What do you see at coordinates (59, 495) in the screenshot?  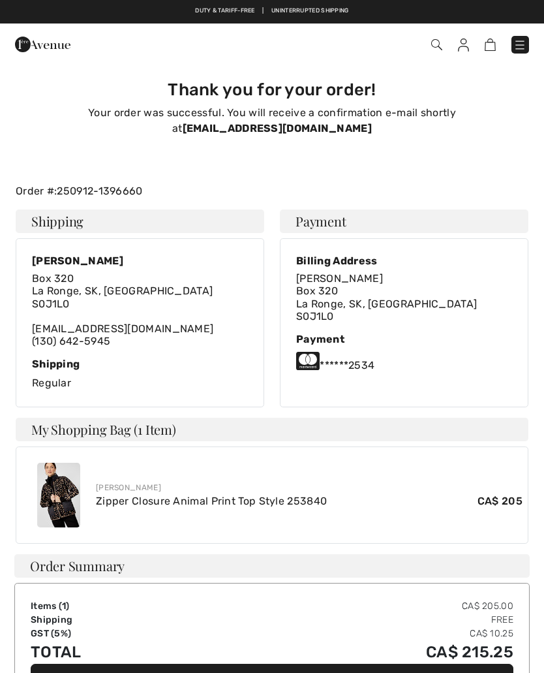 I see `img: Zipper Closure Animal Print Top Style 253840` at bounding box center [59, 495].